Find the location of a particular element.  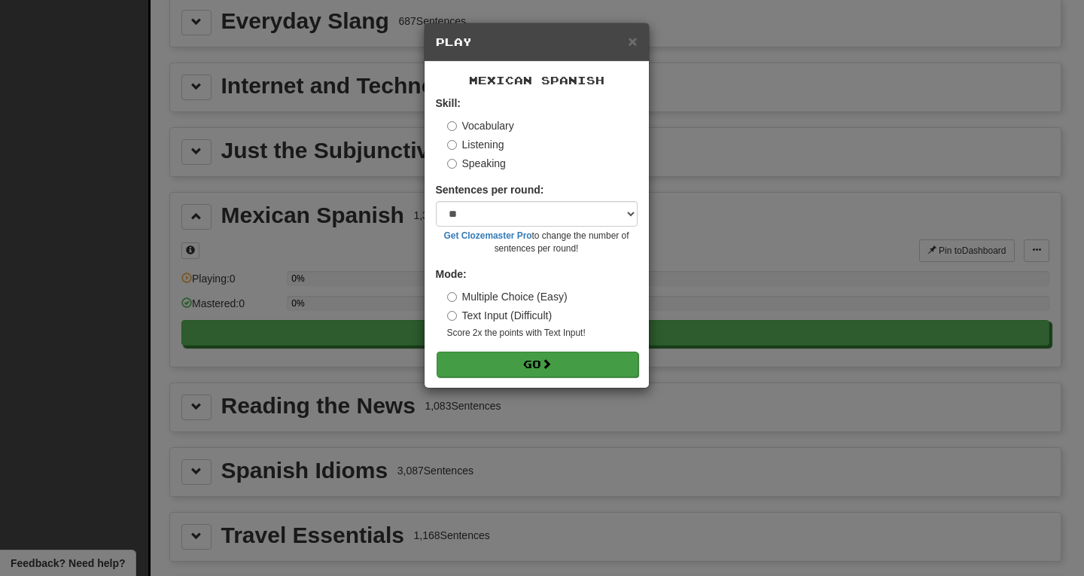

small: to change the number of sentences per round! is located at coordinates (537, 242).